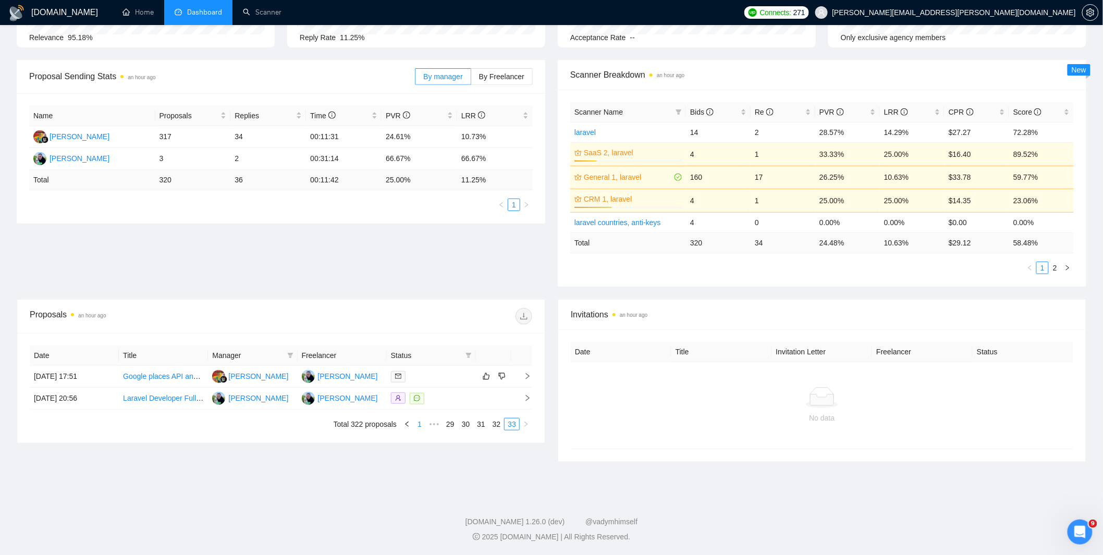  I want to click on td: $0.00, so click(977, 222).